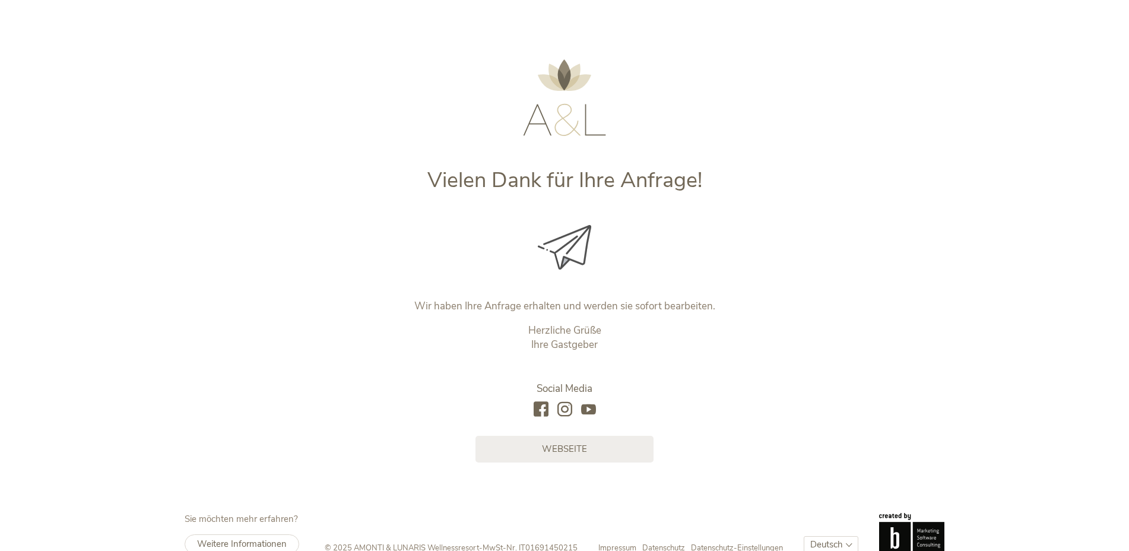  What do you see at coordinates (242, 544) in the screenshot?
I see `span: Weitere Informationen` at bounding box center [242, 544].